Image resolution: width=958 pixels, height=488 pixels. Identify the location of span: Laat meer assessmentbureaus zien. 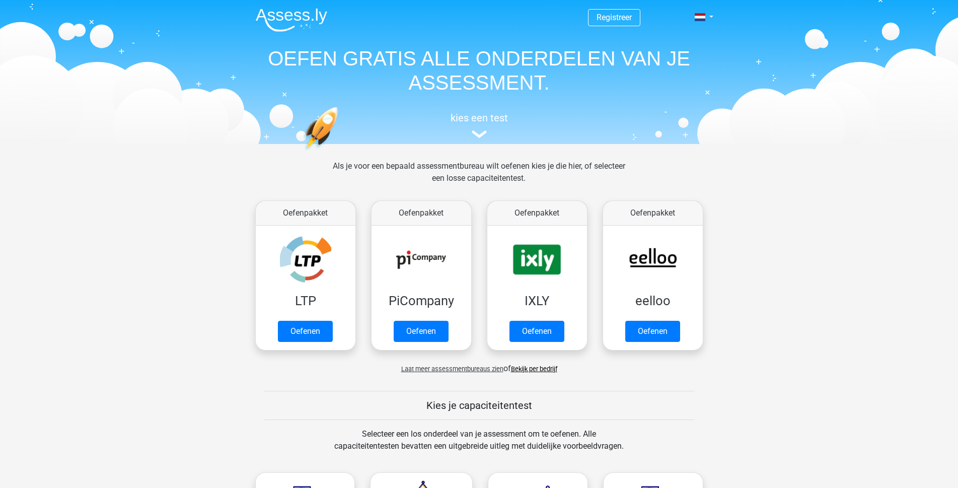
(452, 369).